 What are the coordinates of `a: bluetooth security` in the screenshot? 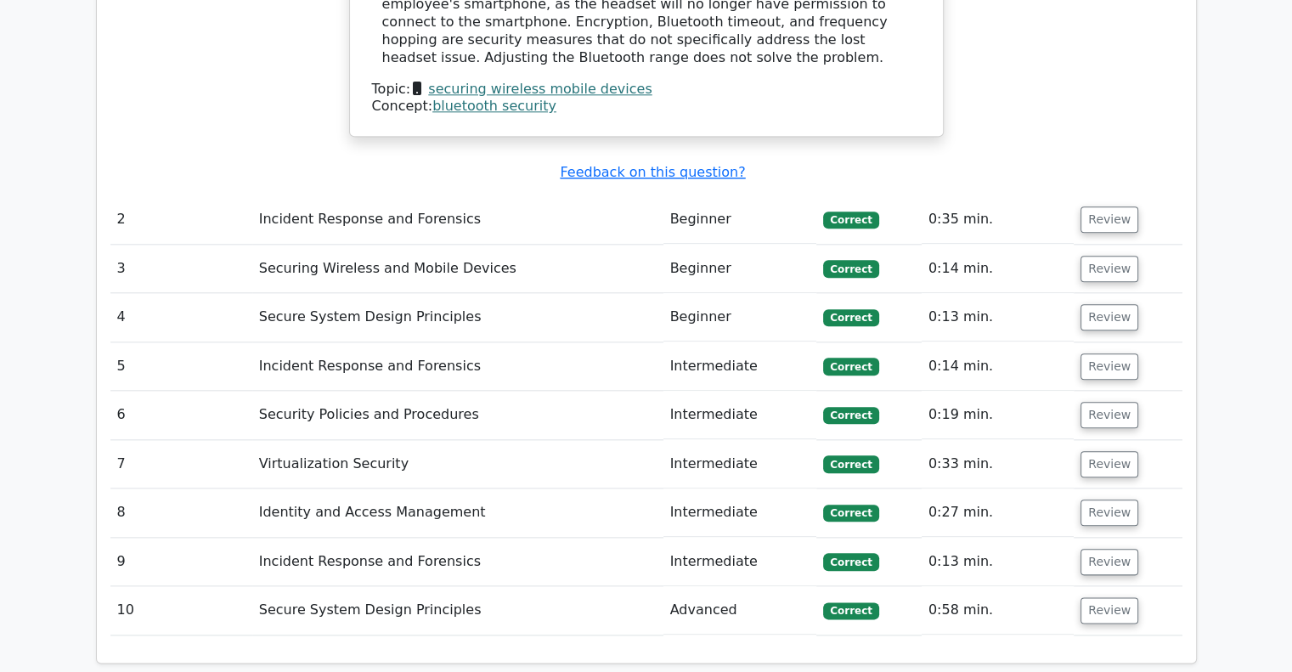 It's located at (494, 105).